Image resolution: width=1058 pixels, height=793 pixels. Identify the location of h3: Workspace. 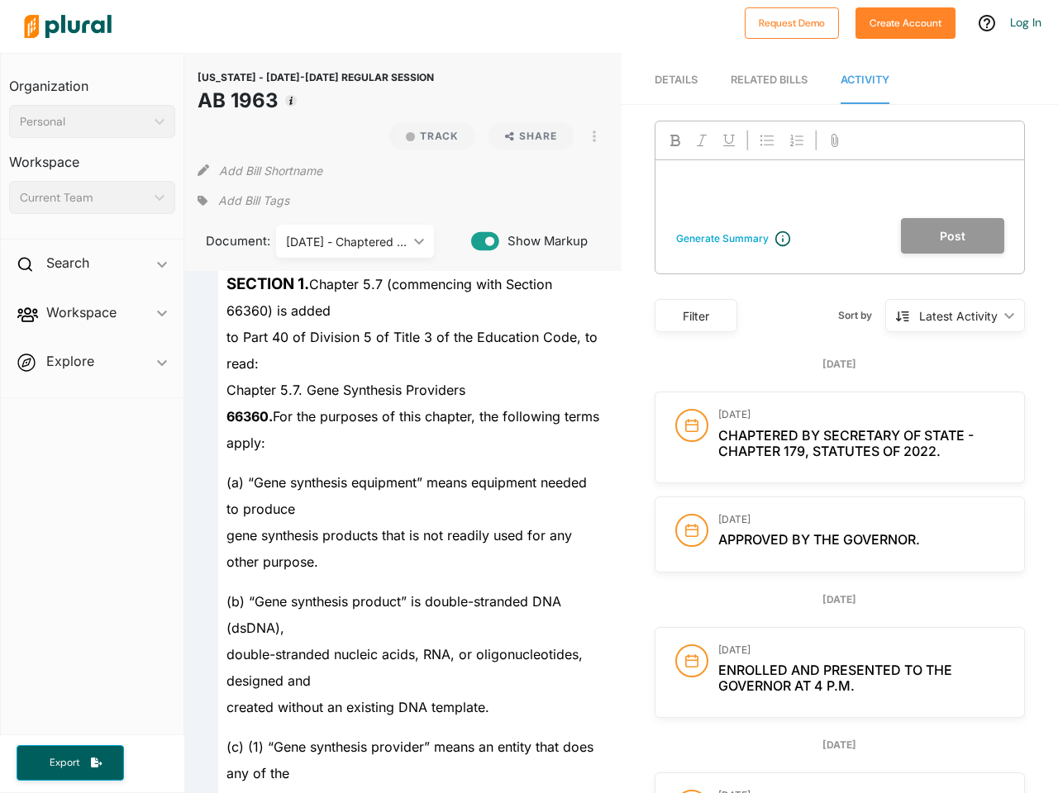
(92, 156).